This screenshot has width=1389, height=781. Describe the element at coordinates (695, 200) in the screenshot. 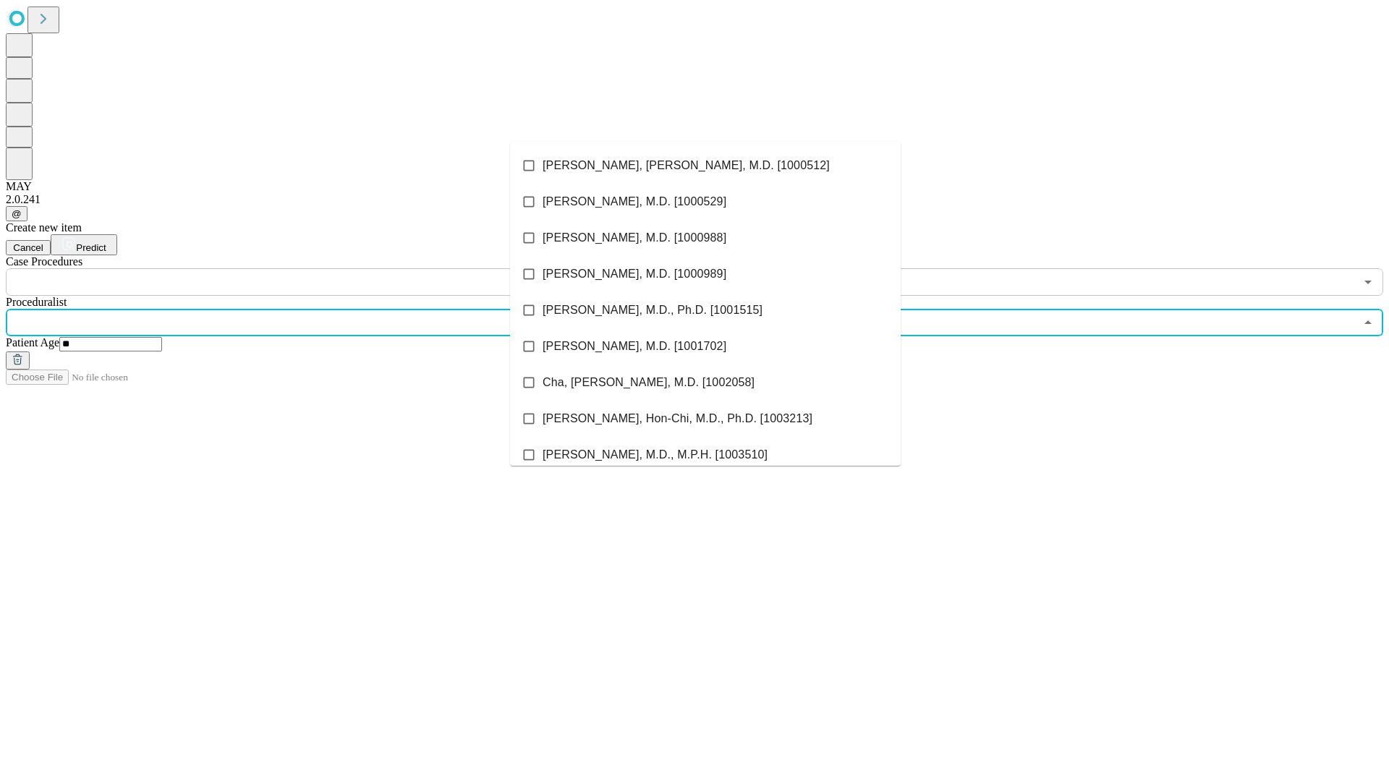

I see `div: 2.0.241` at that location.